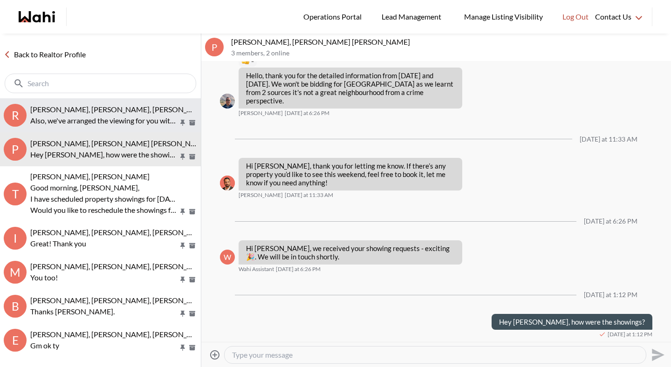 The width and height of the screenshot is (671, 367). Describe the element at coordinates (307, 113) in the screenshot. I see `time: 2025-09-30T22:26:30.284Z` at that location.